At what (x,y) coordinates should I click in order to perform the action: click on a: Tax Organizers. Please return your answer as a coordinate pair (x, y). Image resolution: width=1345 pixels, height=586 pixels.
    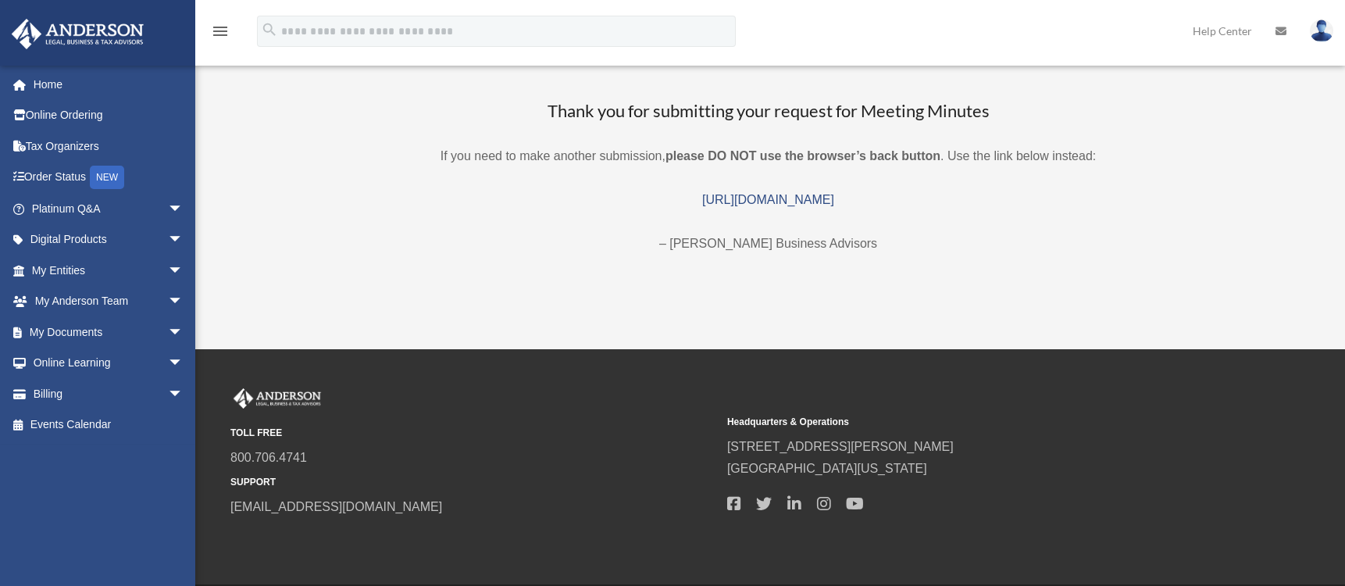
    Looking at the image, I should click on (109, 146).